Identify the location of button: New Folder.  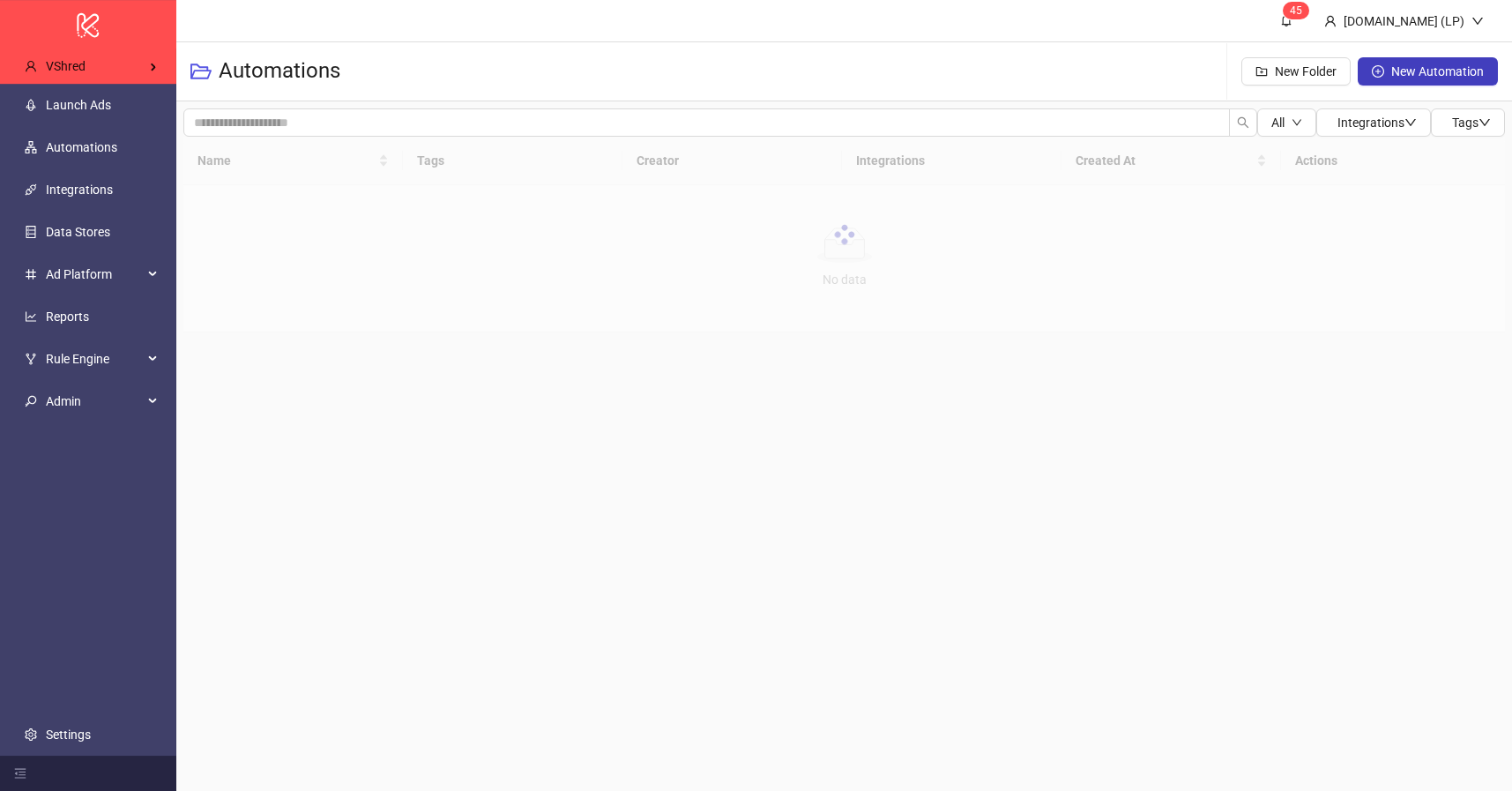
(1295, 72).